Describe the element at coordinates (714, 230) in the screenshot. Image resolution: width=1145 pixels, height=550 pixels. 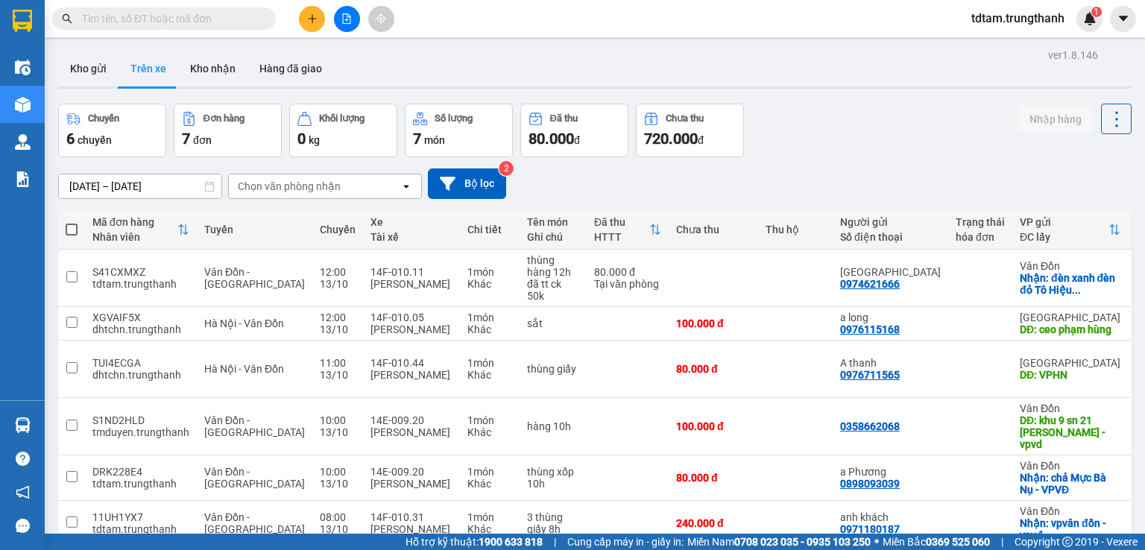
I see `div: Chưa thu` at that location.